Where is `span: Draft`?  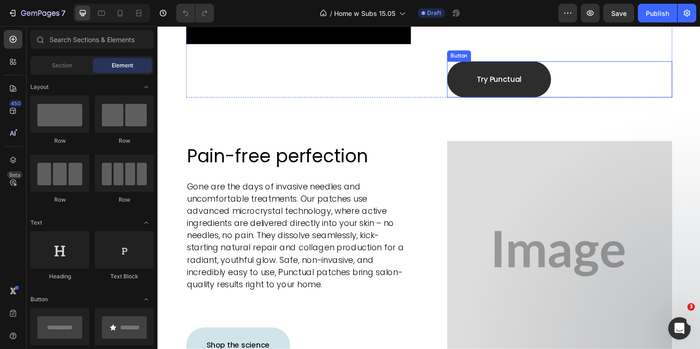
span: Draft is located at coordinates (434, 13).